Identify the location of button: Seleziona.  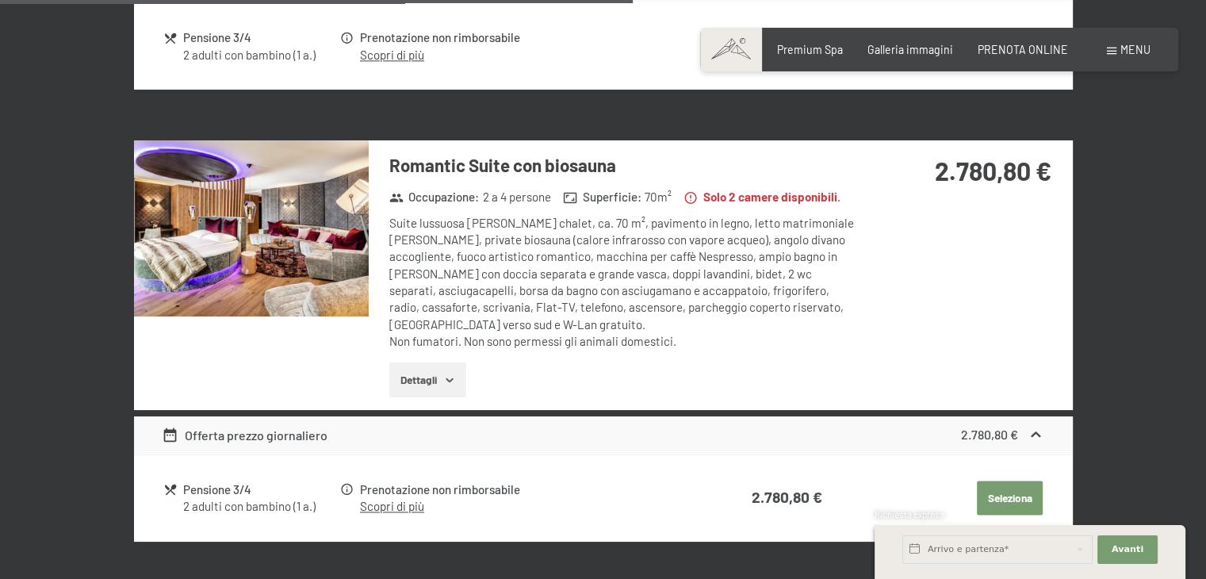
(1010, 498).